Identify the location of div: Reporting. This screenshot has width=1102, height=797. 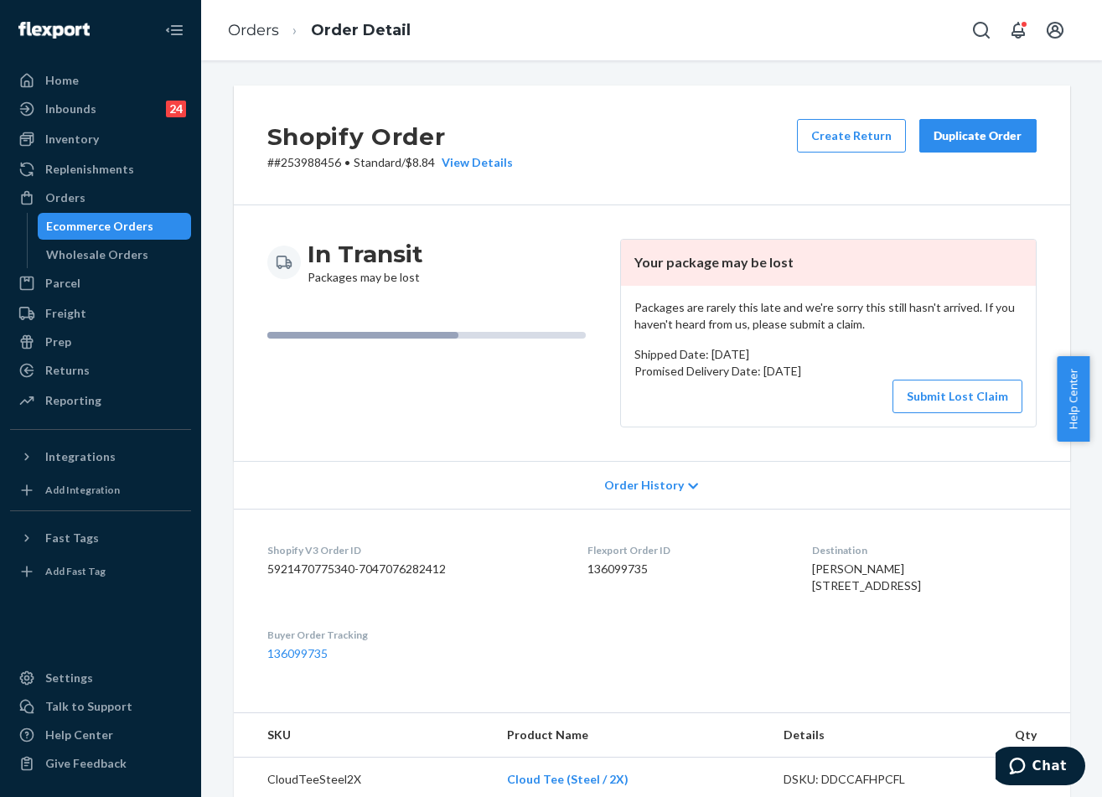
(73, 401).